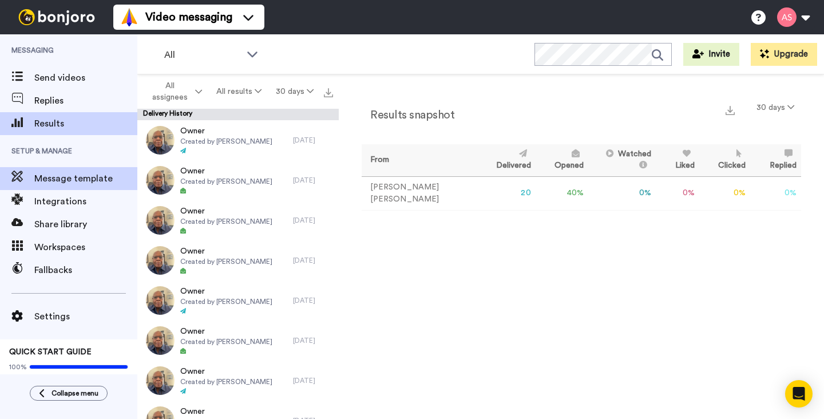 The width and height of the screenshot is (824, 419). Describe the element at coordinates (86, 247) in the screenshot. I see `span: Workspaces` at that location.